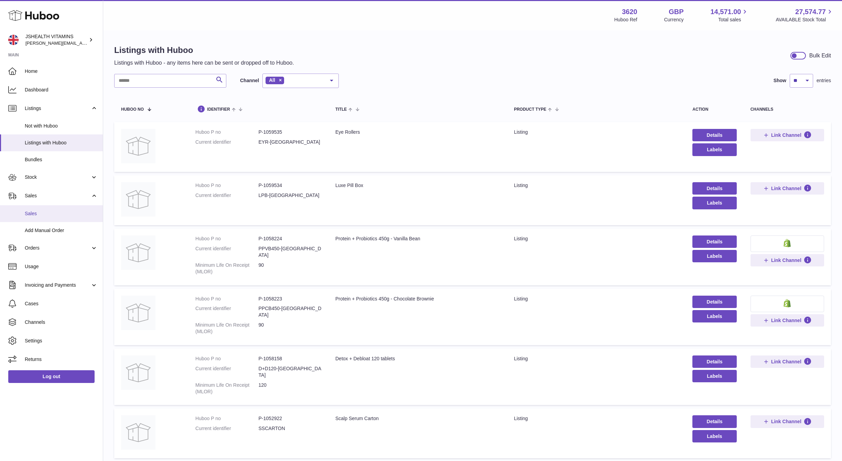  I want to click on span: Huboo no, so click(132, 109).